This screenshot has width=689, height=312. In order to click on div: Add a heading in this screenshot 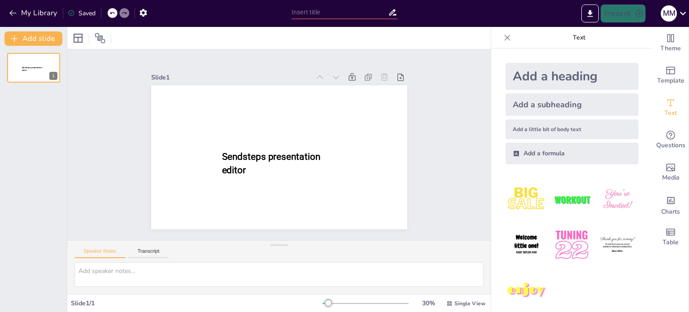, I will do `click(572, 76)`.